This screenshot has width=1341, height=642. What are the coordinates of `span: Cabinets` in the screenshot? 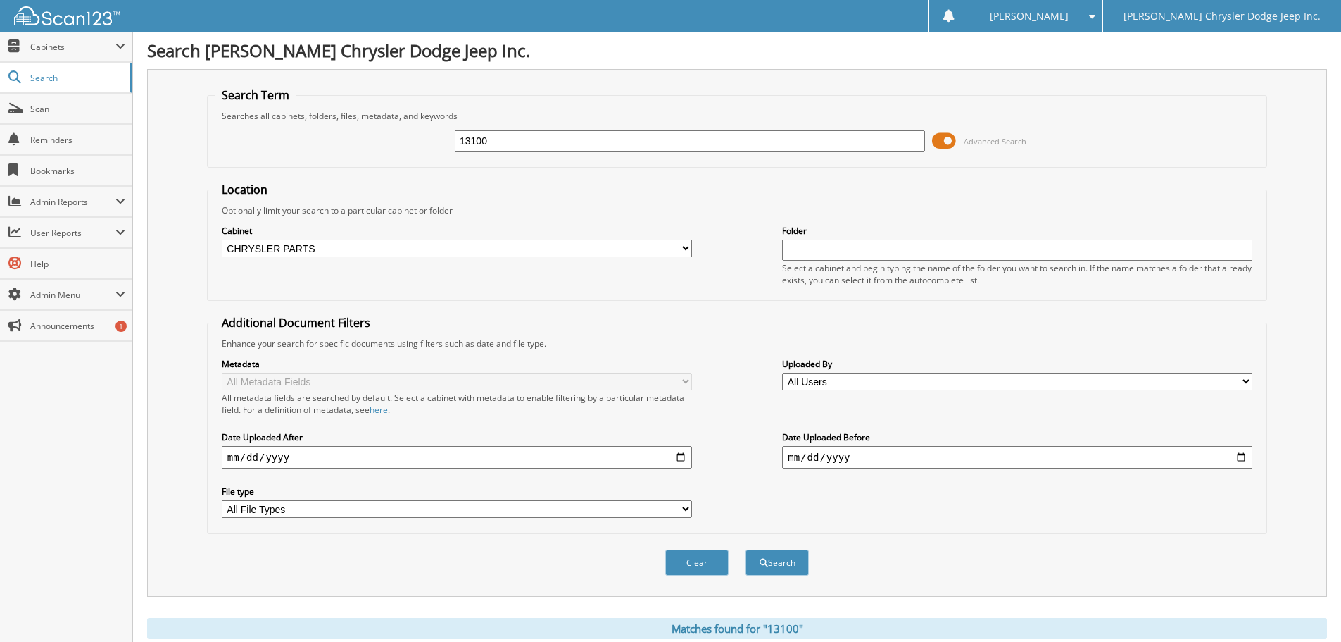 It's located at (73, 46).